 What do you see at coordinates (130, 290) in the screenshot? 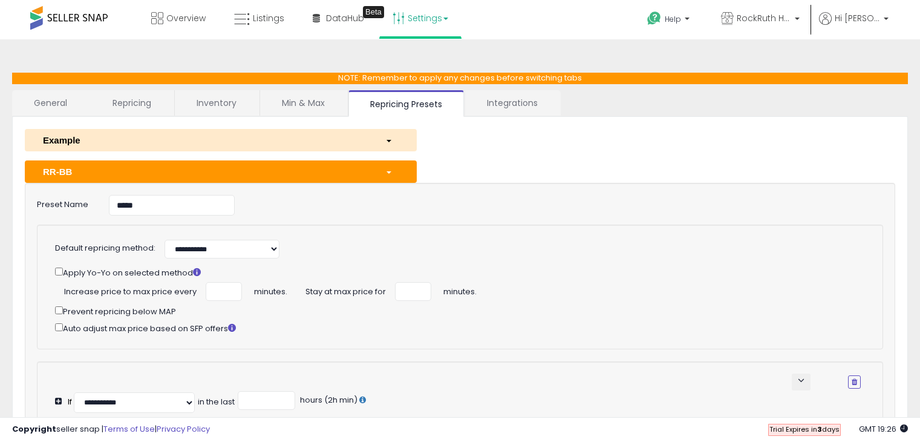
I see `span: Increase price to max price every` at bounding box center [130, 290].